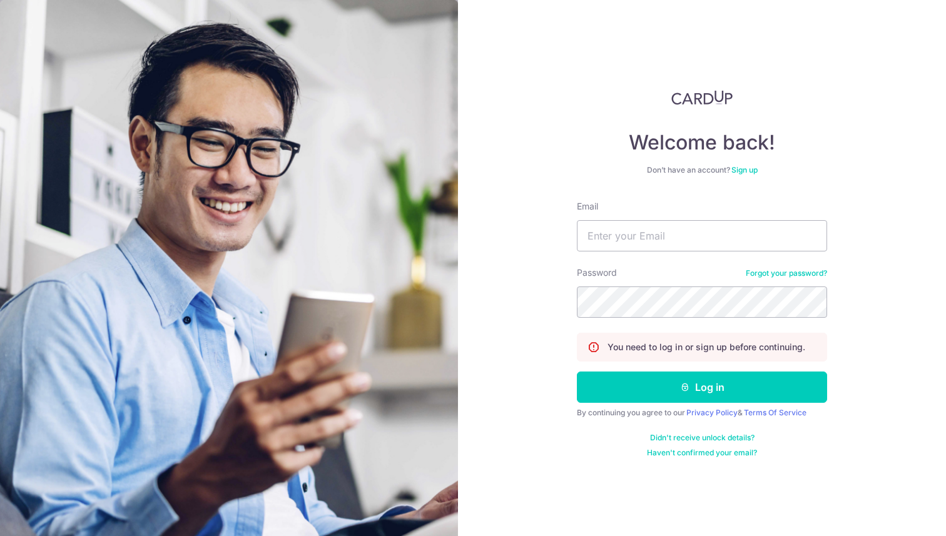  What do you see at coordinates (702, 236) in the screenshot?
I see `input: Enter your Email` at bounding box center [702, 236].